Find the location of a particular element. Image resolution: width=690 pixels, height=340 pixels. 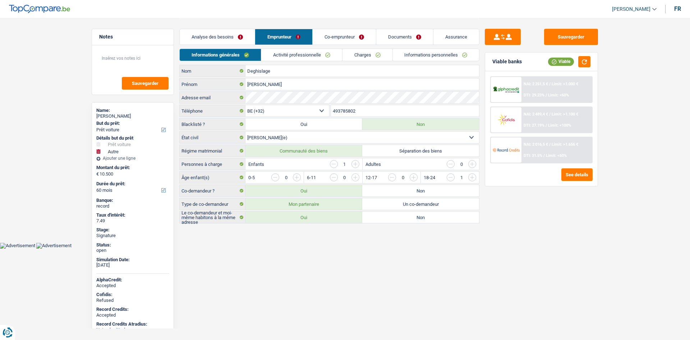

img: AlphaCredit is located at coordinates (506, 90).